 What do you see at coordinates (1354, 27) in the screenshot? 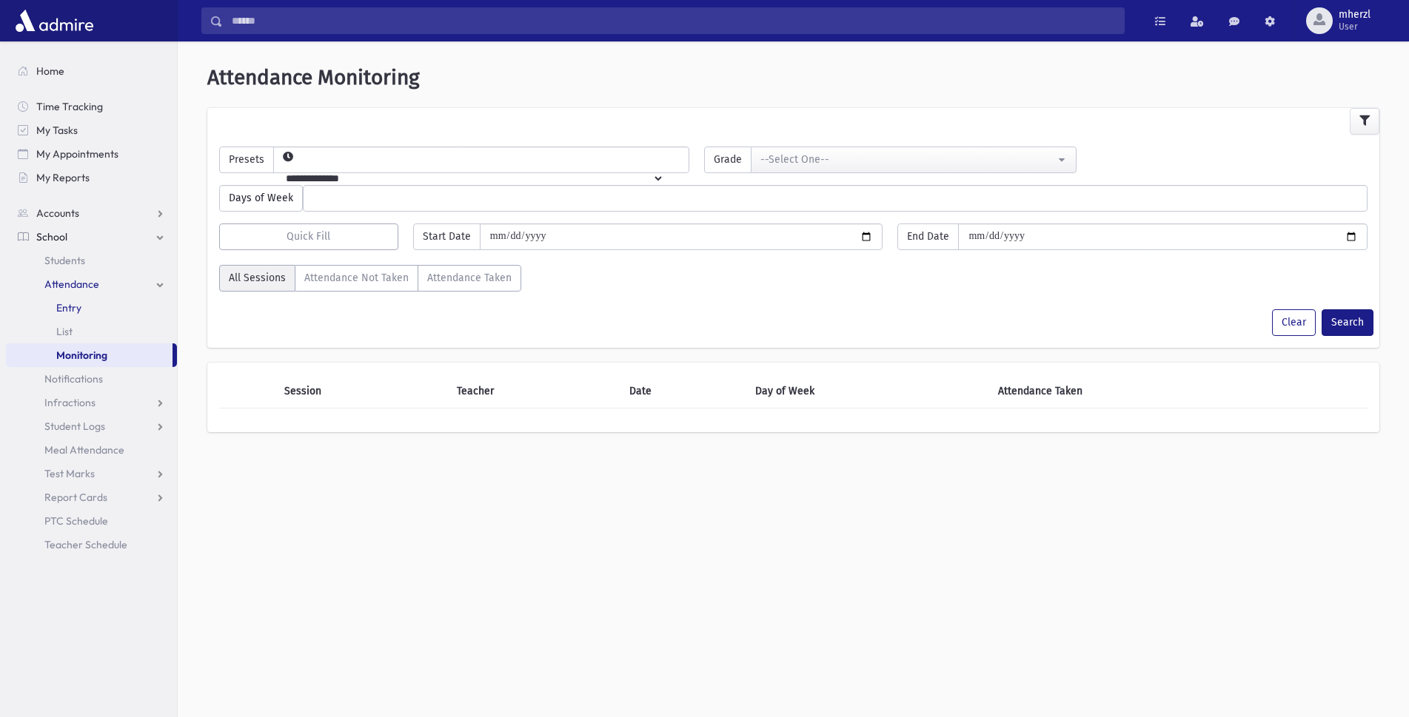
I see `span: User` at bounding box center [1354, 27].